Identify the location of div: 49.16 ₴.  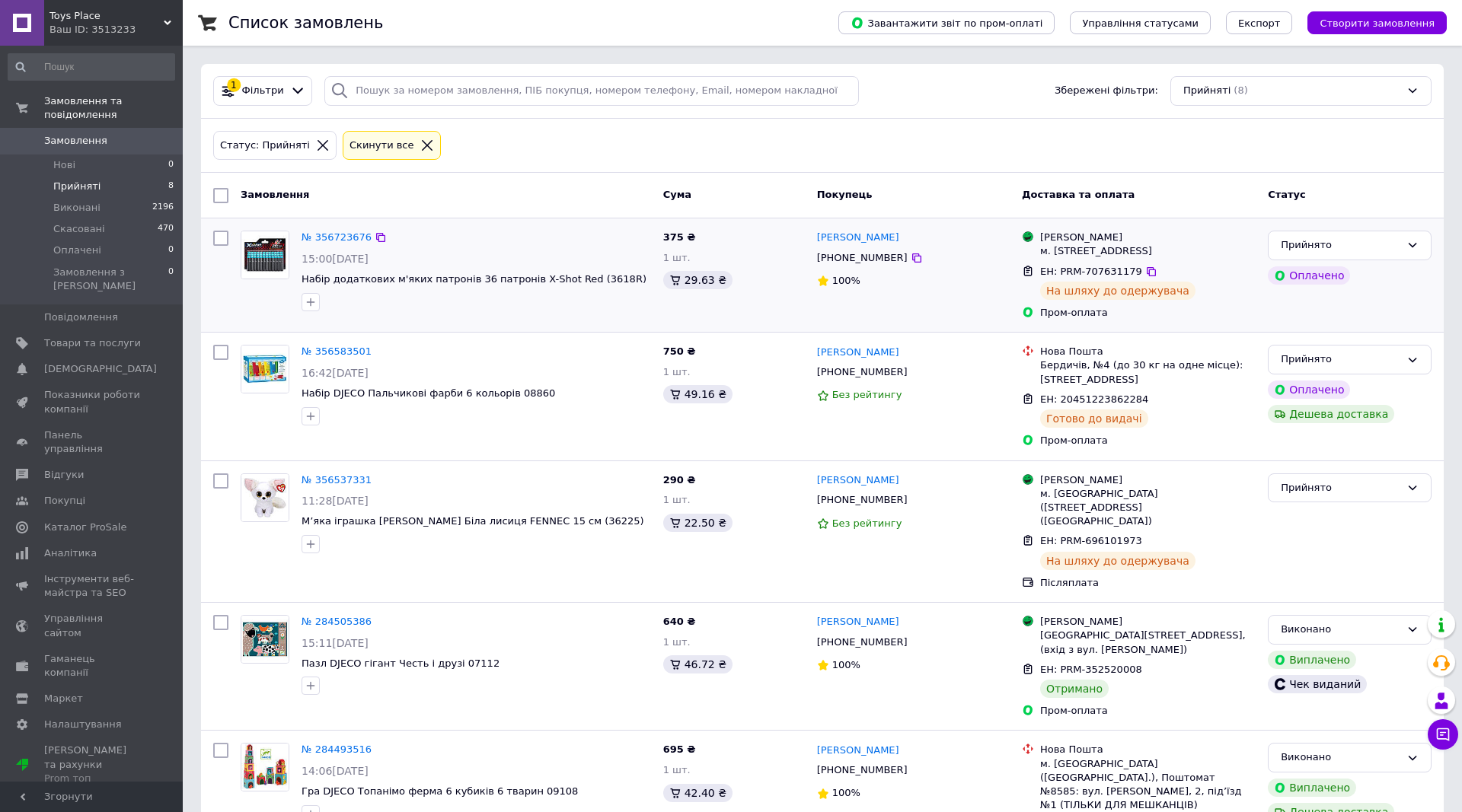
(698, 394).